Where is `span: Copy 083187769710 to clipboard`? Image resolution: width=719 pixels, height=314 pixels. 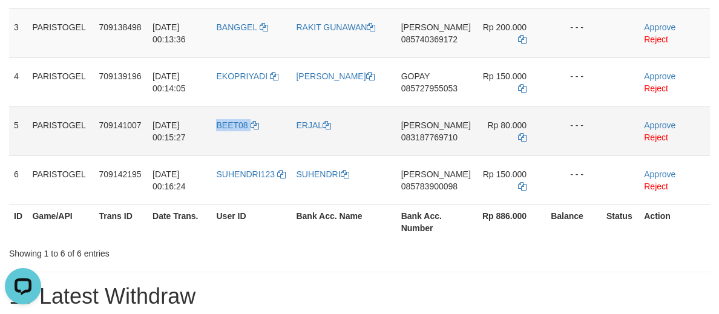
span: Copy 083187769710 to clipboard is located at coordinates (429, 137).